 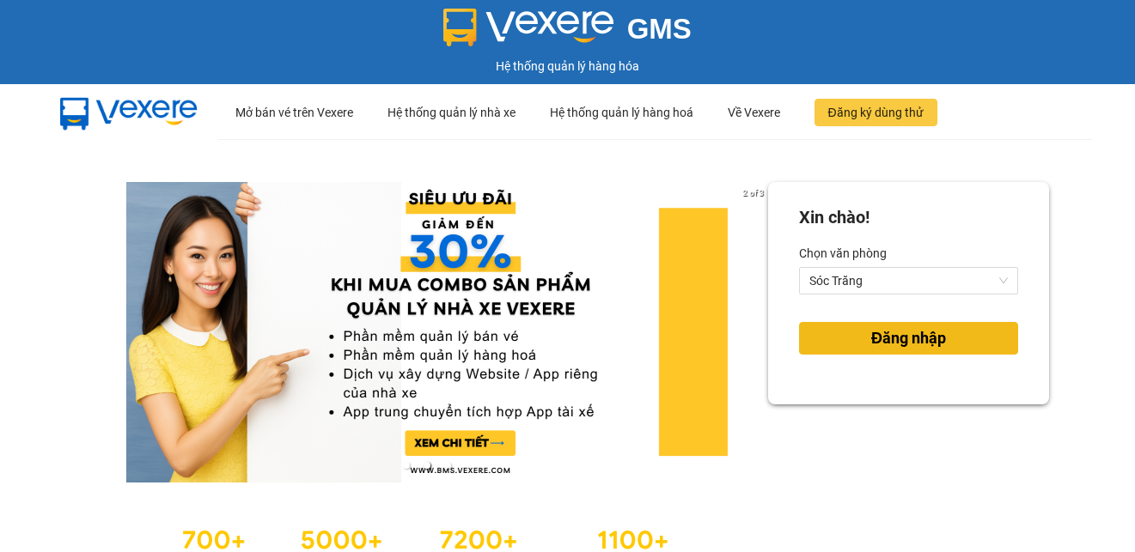 I want to click on span: Sóc Trăng, so click(x=908, y=281).